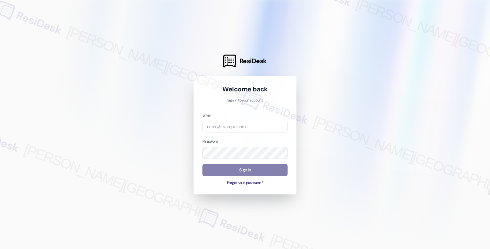 The width and height of the screenshot is (490, 249). I want to click on label: Email, so click(207, 115).